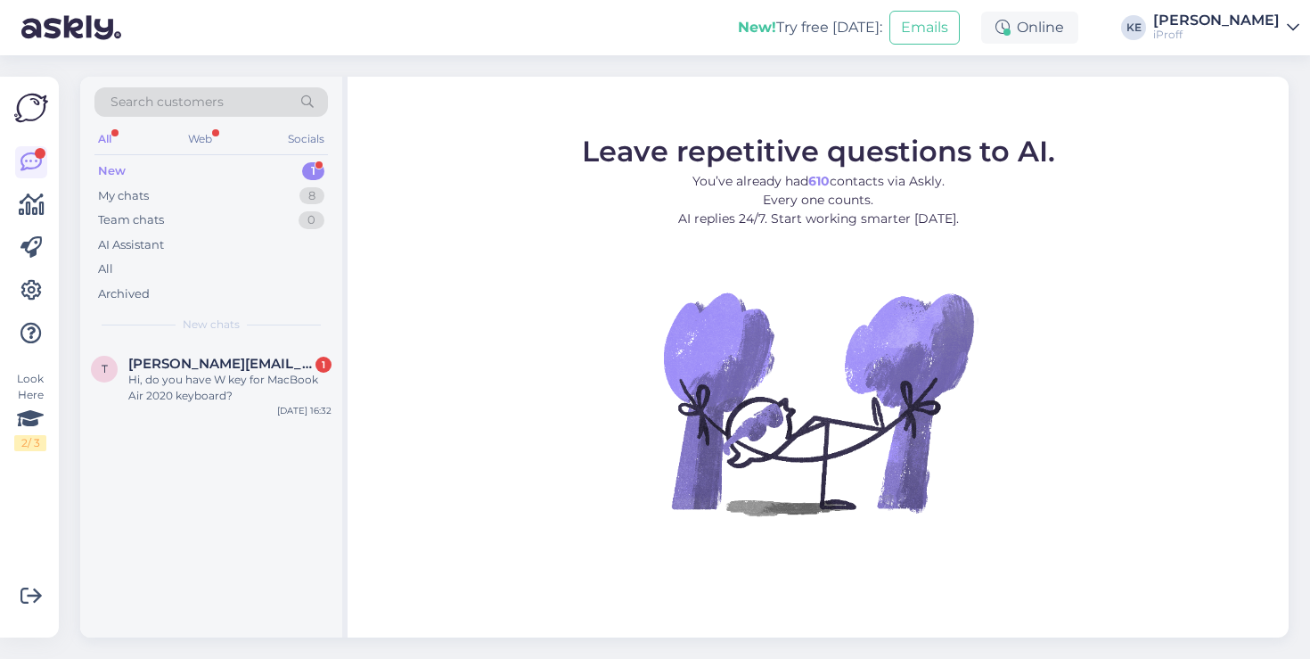 This screenshot has height=659, width=1310. What do you see at coordinates (1134, 28) in the screenshot?
I see `div: KE` at bounding box center [1134, 28].